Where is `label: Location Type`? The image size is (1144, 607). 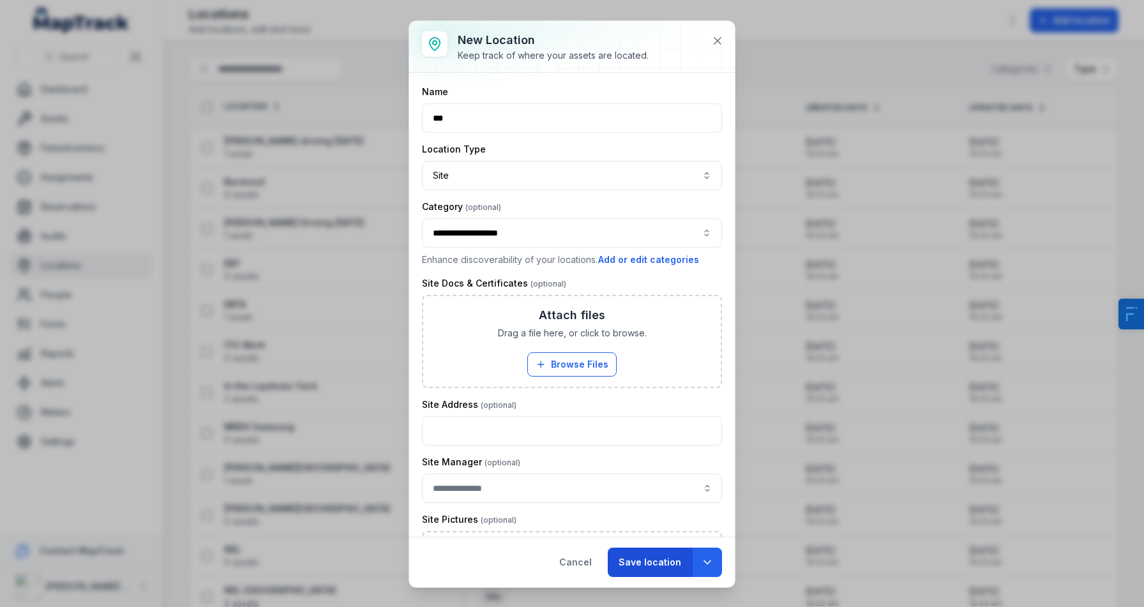 label: Location Type is located at coordinates (454, 149).